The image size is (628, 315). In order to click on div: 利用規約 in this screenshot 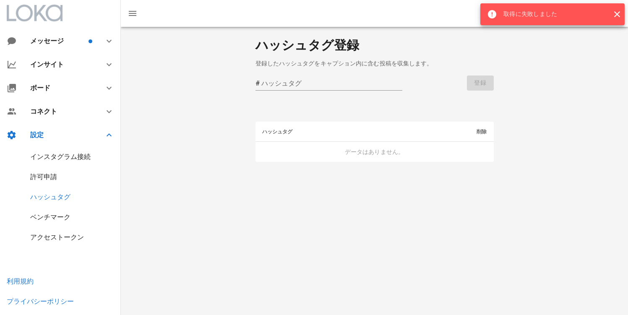, I will do `click(20, 281)`.